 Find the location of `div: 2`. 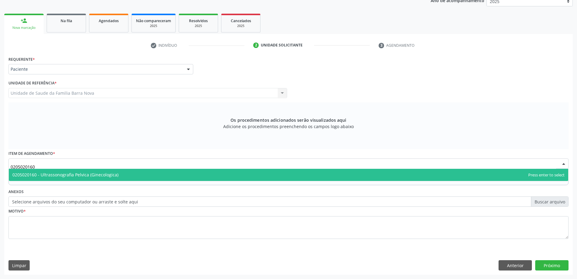

div: 2 is located at coordinates (256, 45).